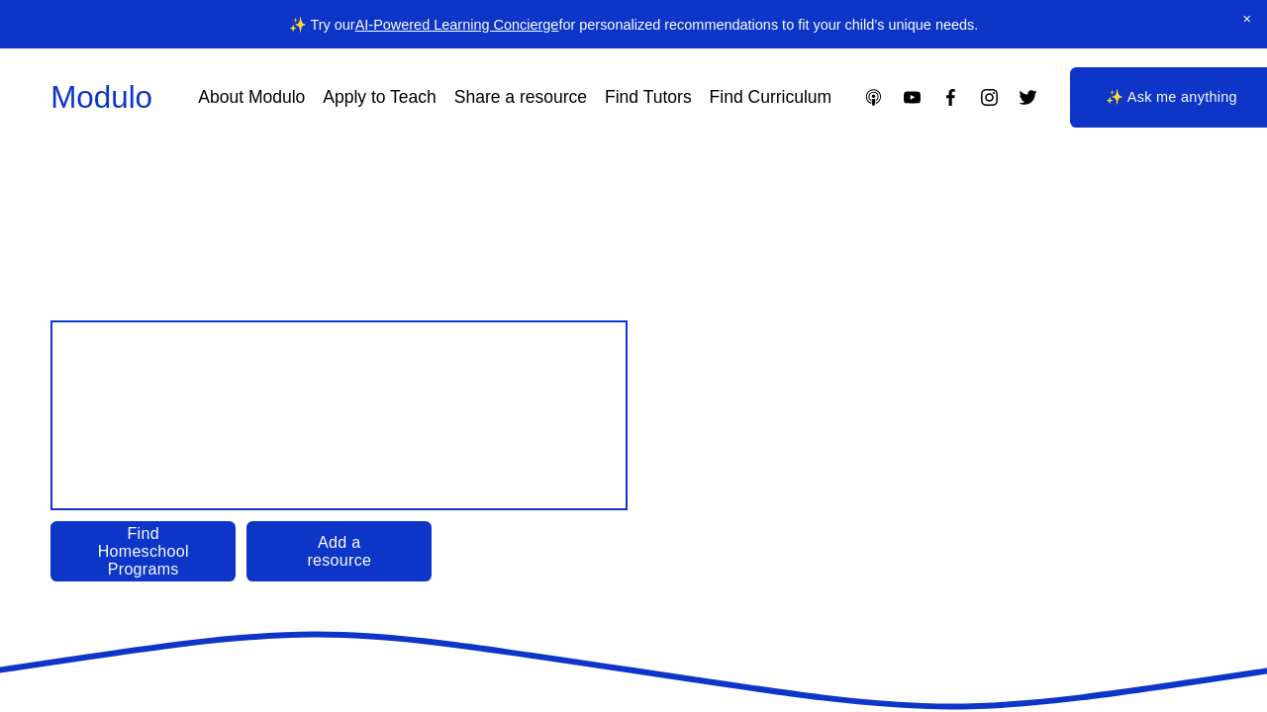 Image resolution: width=1267 pixels, height=712 pixels. What do you see at coordinates (911, 97) in the screenshot?
I see `a: YouTube` at bounding box center [911, 97].